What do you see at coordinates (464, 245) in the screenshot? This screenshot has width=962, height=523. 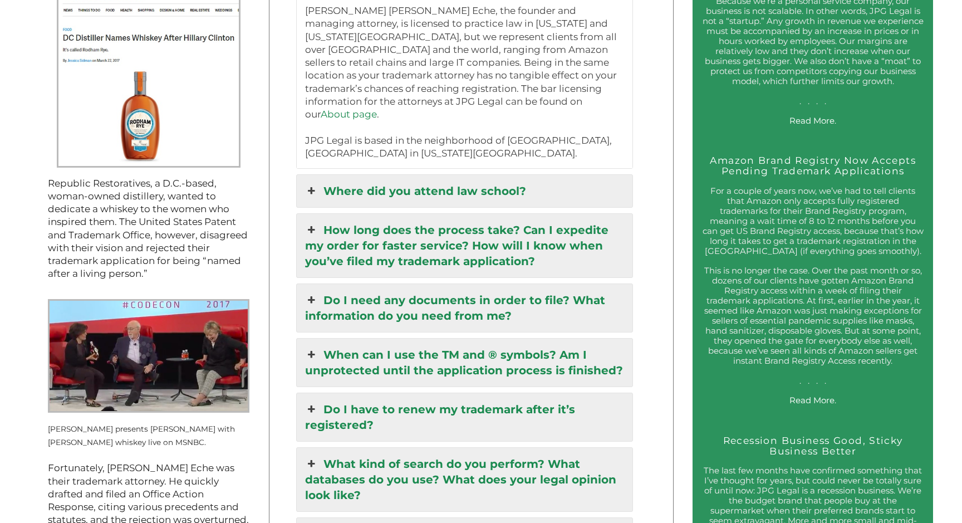 I see `a: How long does the process take? Can I expedite my order for faster service? How will I know when ...` at bounding box center [464, 245].